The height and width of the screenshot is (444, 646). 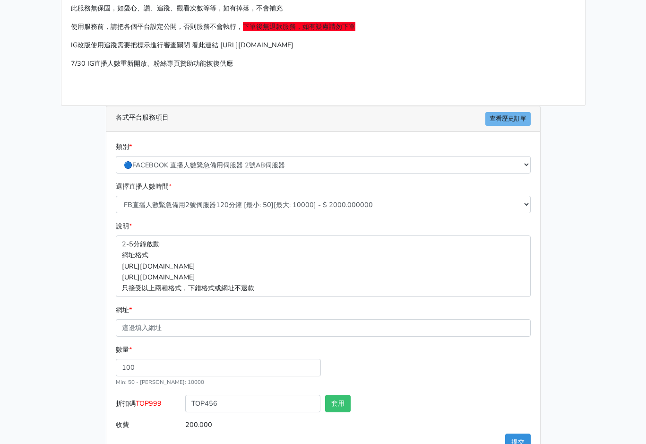 What do you see at coordinates (124, 349) in the screenshot?
I see `label: 數量` at bounding box center [124, 349].